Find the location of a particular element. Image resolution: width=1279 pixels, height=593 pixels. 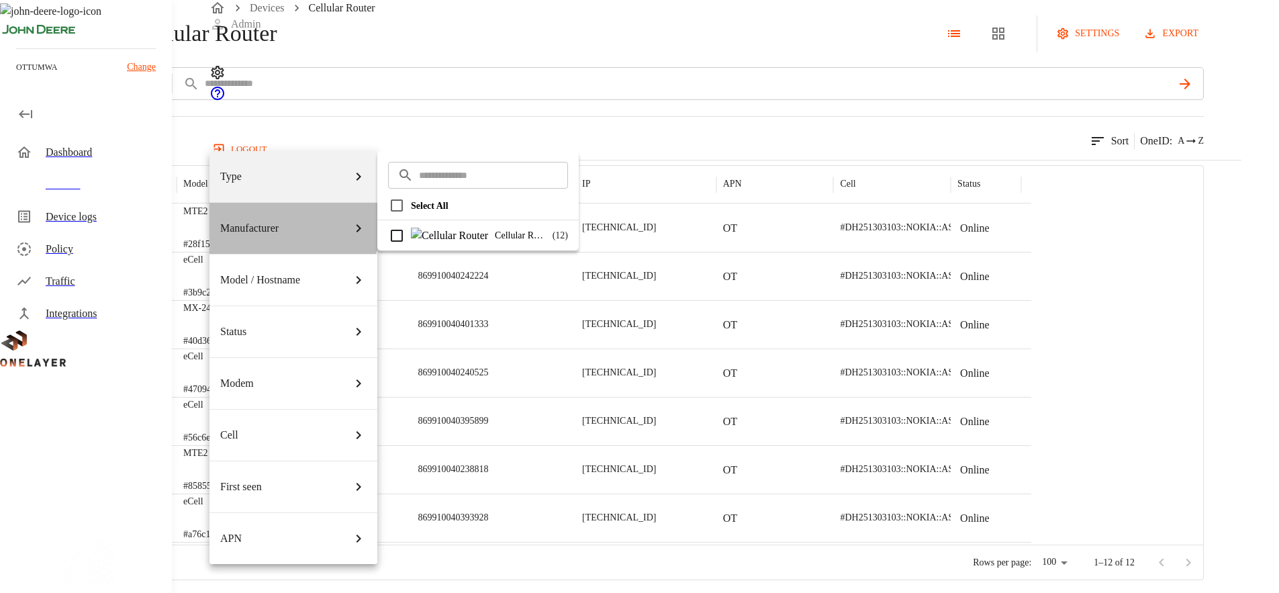

p: Cellular Router is located at coordinates (520, 235).